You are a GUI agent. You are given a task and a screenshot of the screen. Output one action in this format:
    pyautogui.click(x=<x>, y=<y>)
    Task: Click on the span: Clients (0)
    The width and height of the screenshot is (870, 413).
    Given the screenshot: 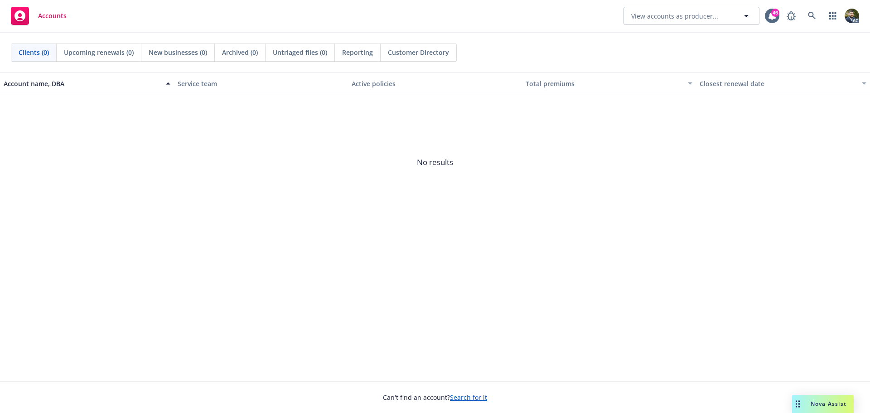 What is the action you would take?
    pyautogui.click(x=34, y=52)
    